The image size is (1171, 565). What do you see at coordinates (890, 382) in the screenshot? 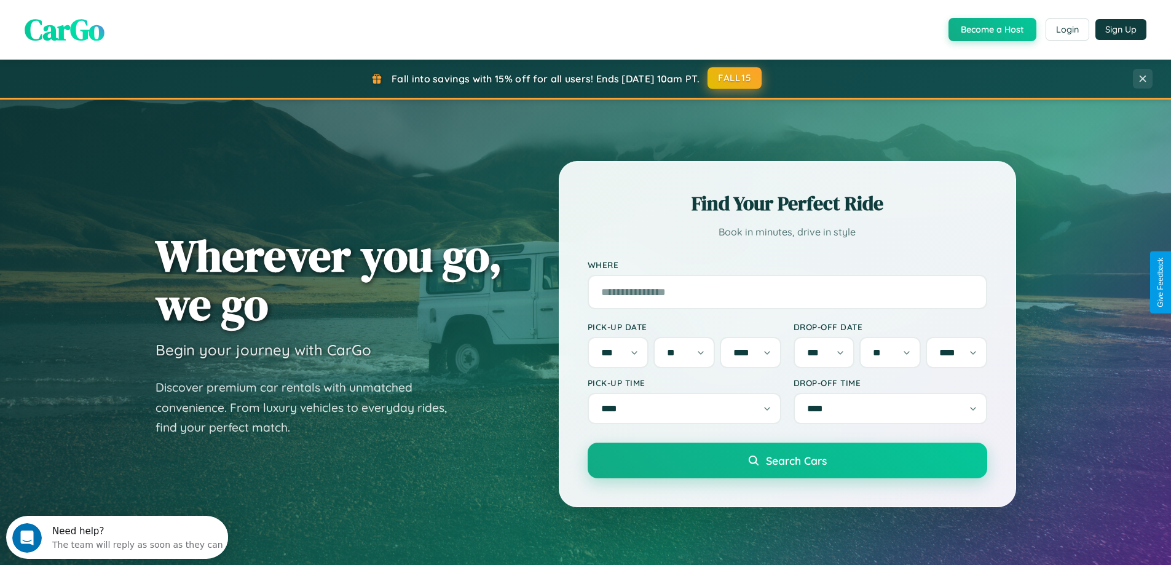
I see `label: Drop-off Time` at bounding box center [890, 382].